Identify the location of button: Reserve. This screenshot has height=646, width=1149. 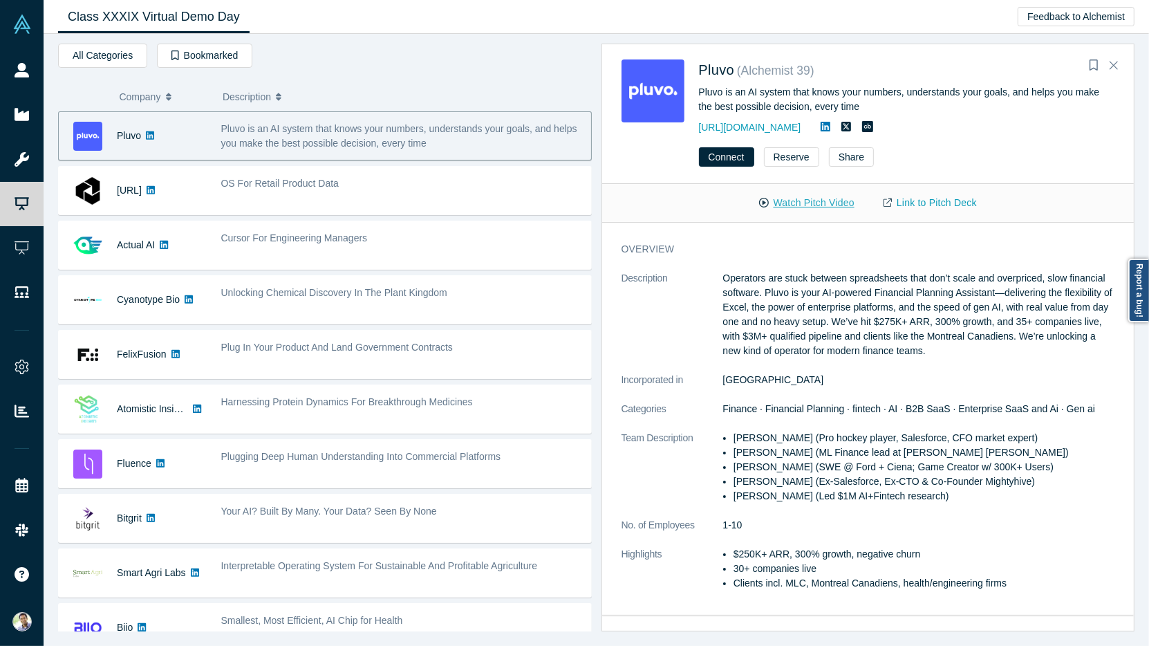
(792, 157).